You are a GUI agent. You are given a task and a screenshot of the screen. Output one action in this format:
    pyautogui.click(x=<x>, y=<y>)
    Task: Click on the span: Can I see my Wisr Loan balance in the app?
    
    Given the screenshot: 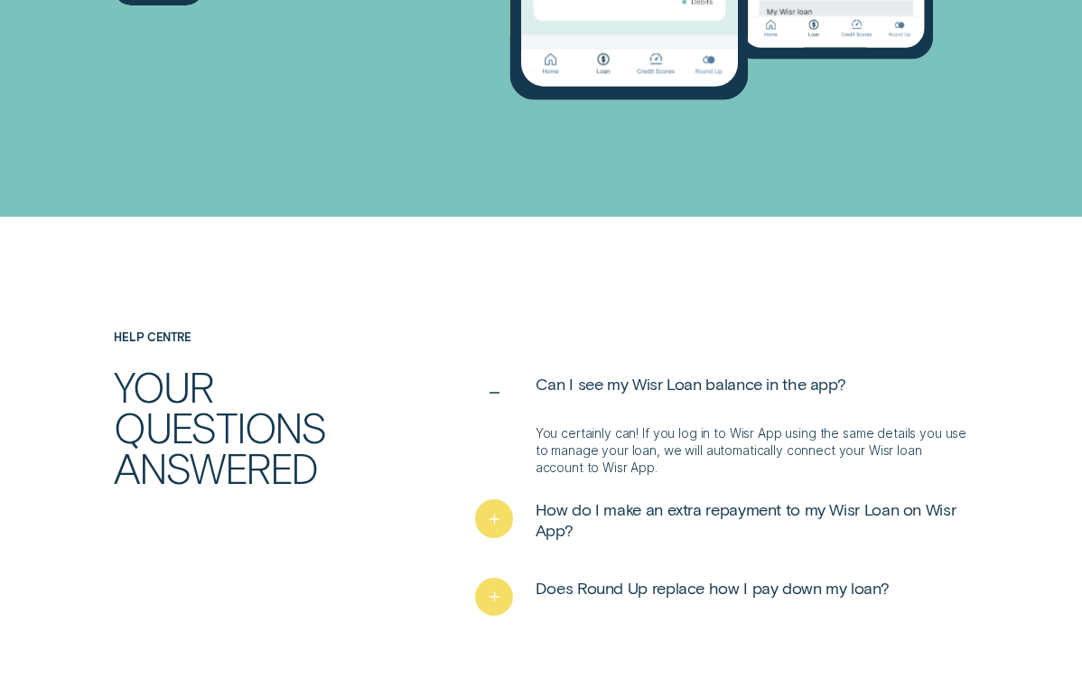 What is the action you would take?
    pyautogui.click(x=691, y=384)
    